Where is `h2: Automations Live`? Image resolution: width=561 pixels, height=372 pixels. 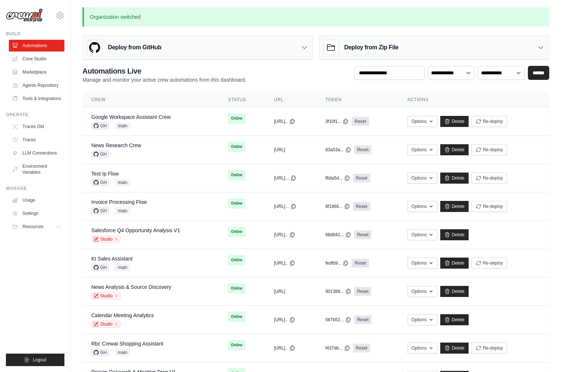 h2: Automations Live is located at coordinates (164, 71).